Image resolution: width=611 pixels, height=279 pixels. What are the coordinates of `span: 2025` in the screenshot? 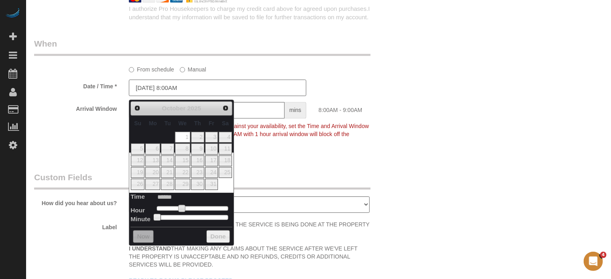 It's located at (194, 108).